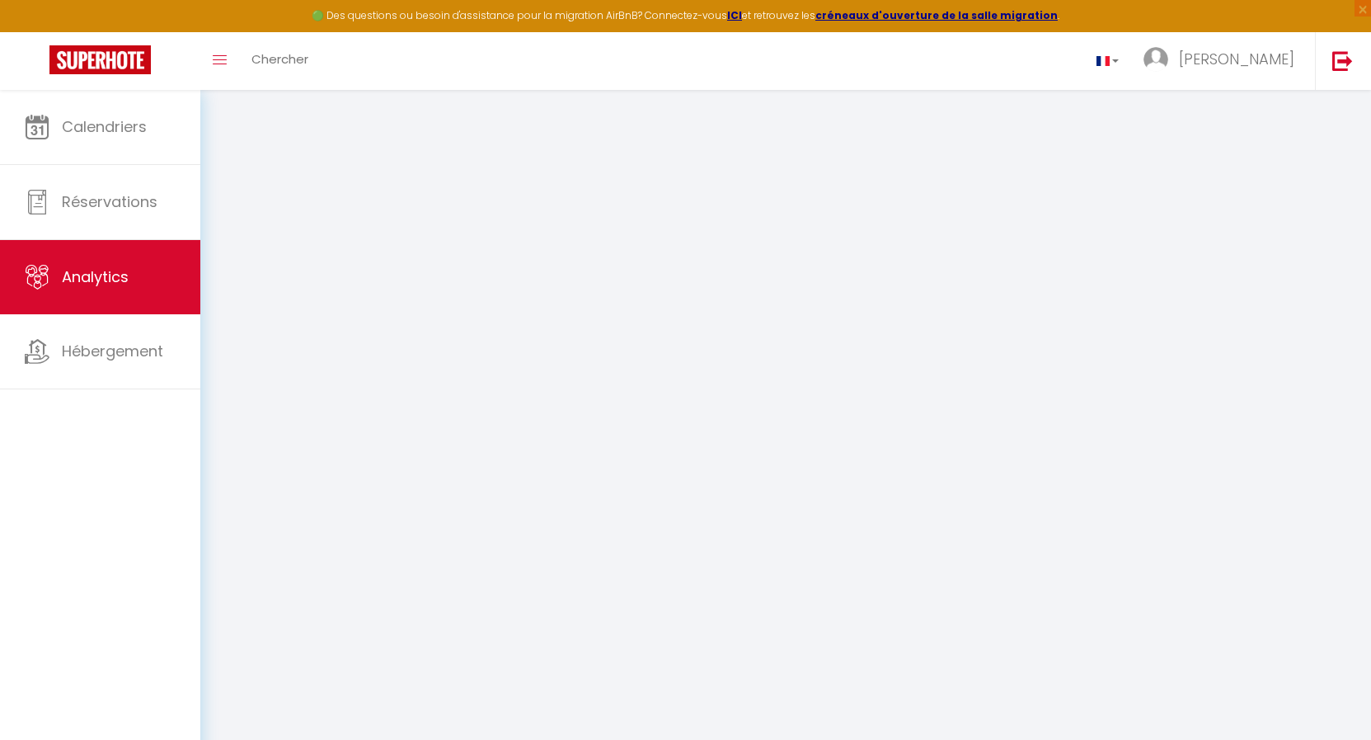 Image resolution: width=1371 pixels, height=740 pixels. I want to click on span: Réservations, so click(110, 201).